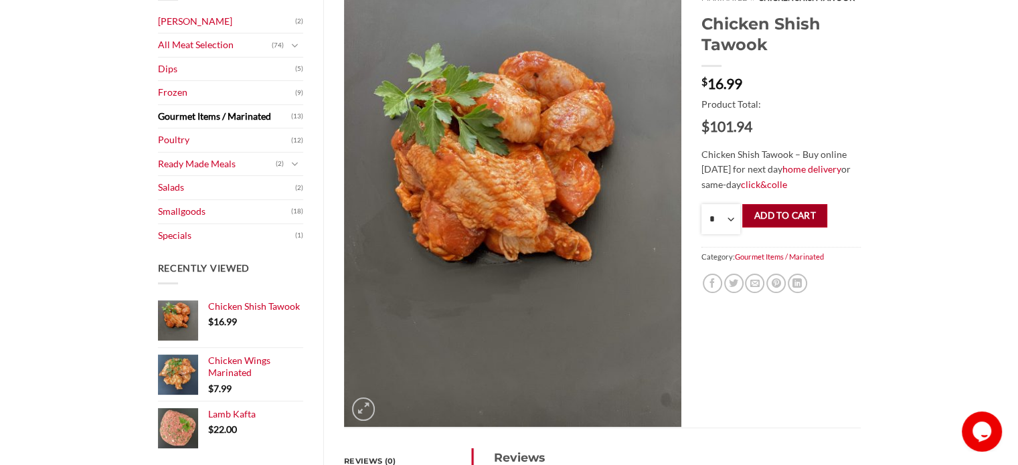 The height and width of the screenshot is (465, 1018). What do you see at coordinates (299, 93) in the screenshot?
I see `span: (9)` at bounding box center [299, 93].